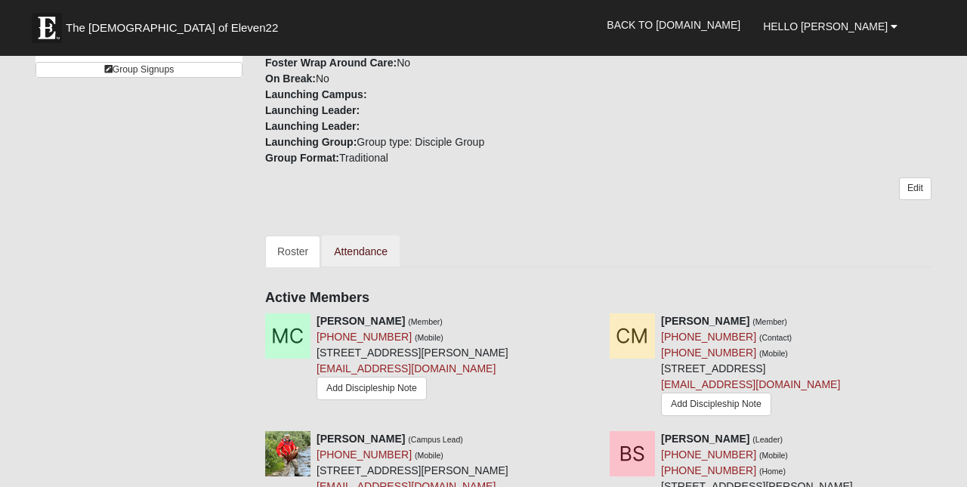 This screenshot has height=487, width=967. I want to click on a: Roster, so click(292, 252).